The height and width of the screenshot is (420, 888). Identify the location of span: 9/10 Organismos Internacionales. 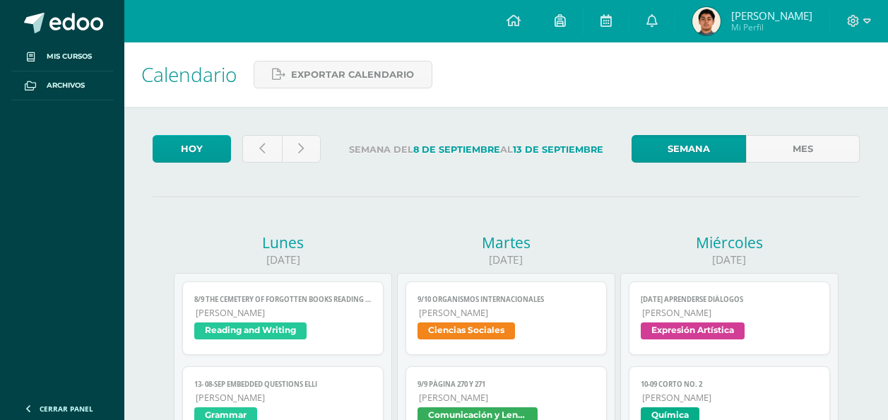
(506, 299).